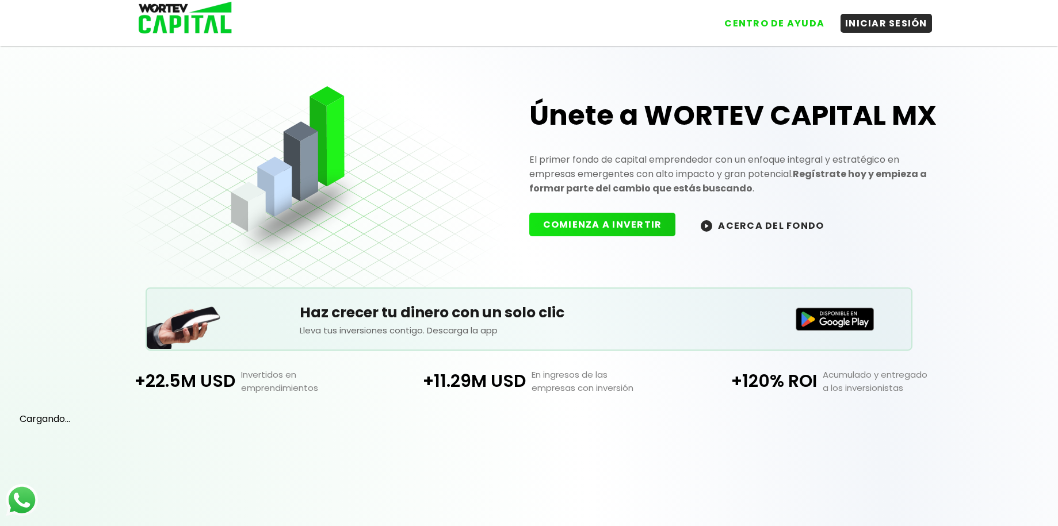  Describe the element at coordinates (762, 225) in the screenshot. I see `button: ACERCA DEL FONDO` at that location.